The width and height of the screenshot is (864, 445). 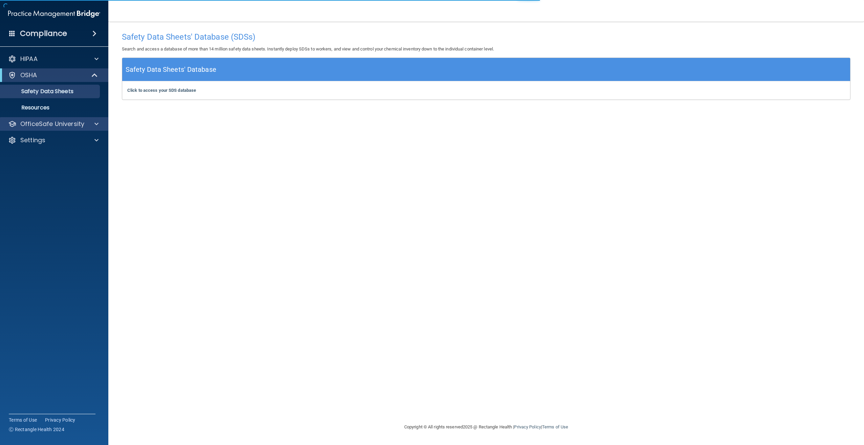 I want to click on a: Settings, so click(x=53, y=140).